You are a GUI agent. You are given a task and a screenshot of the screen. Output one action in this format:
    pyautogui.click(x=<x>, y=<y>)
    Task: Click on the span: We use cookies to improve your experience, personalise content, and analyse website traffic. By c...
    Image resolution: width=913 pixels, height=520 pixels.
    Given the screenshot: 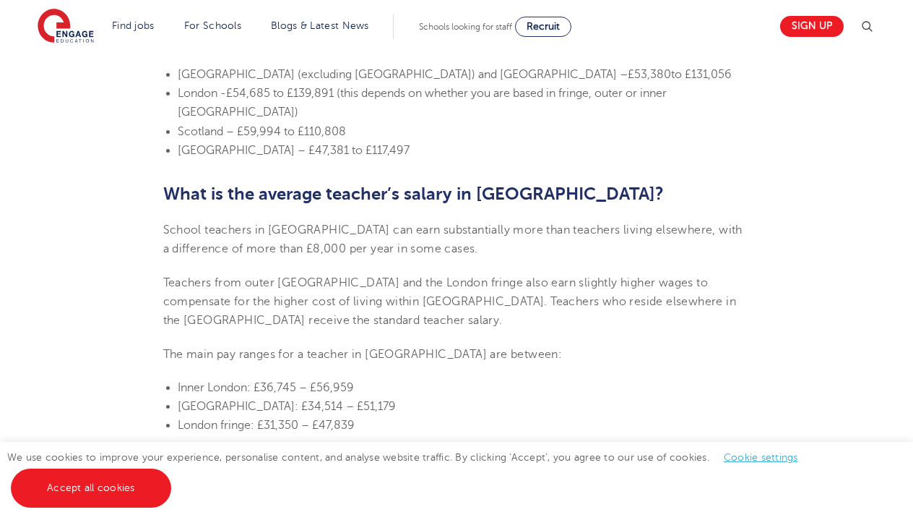 What is the action you would take?
    pyautogui.click(x=410, y=472)
    